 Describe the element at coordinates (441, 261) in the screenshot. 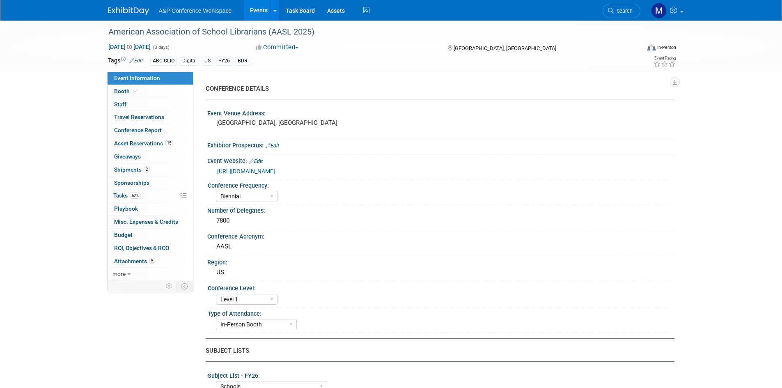

I see `div: Region:` at that location.